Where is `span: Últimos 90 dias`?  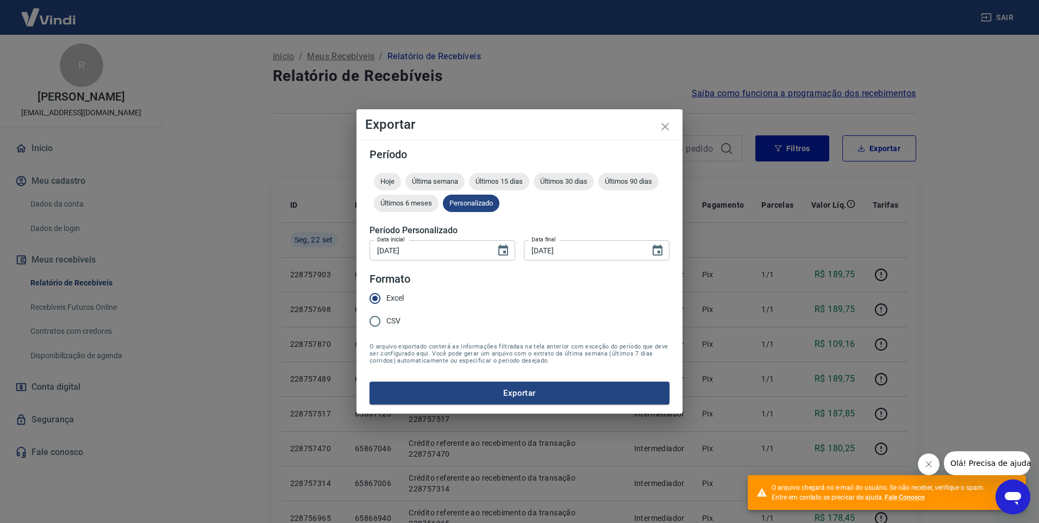 span: Últimos 90 dias is located at coordinates (628, 181).